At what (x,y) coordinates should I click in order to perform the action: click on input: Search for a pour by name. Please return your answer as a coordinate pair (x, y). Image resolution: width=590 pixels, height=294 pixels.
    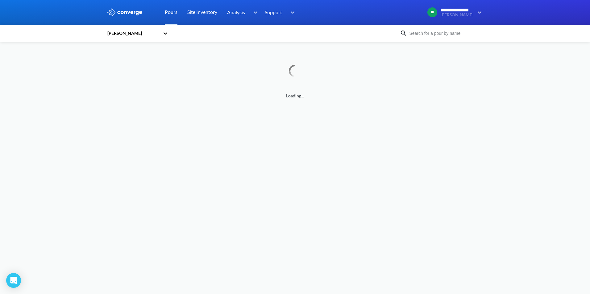
    Looking at the image, I should click on (445, 33).